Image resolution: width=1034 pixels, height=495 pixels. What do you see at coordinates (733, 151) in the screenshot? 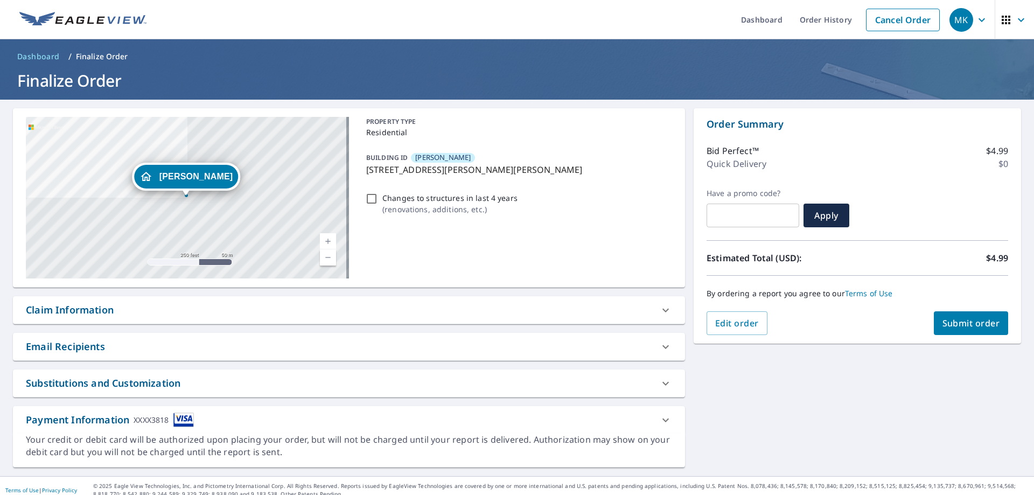
I see `p: Bid Perfect™` at bounding box center [733, 151].